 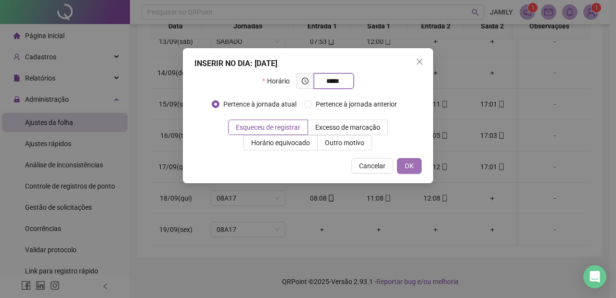 I want to click on span: Pertence à jornada atual, so click(x=260, y=104).